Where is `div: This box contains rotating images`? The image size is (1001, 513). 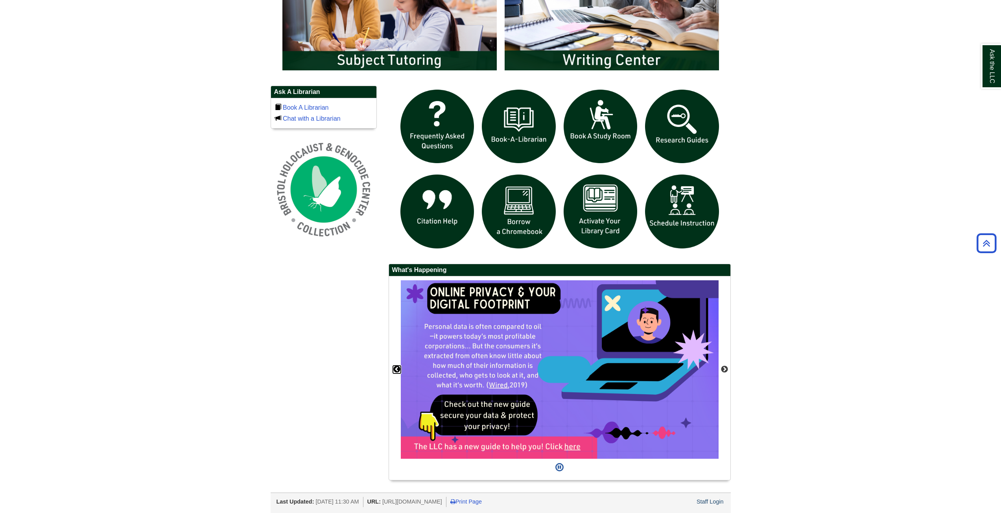
div: This box contains rotating images is located at coordinates (560, 370).